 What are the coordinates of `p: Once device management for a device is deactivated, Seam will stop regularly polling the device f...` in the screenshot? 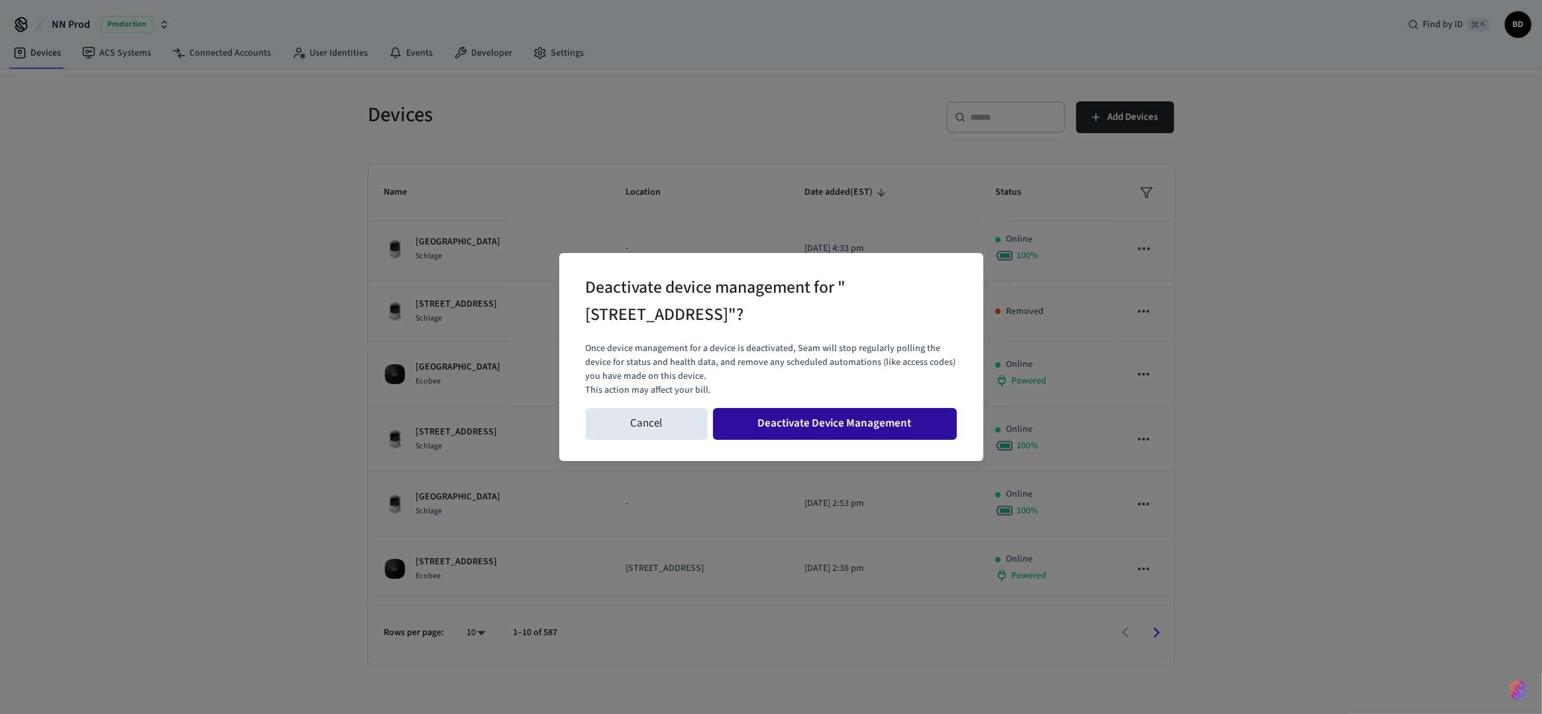 It's located at (771, 362).